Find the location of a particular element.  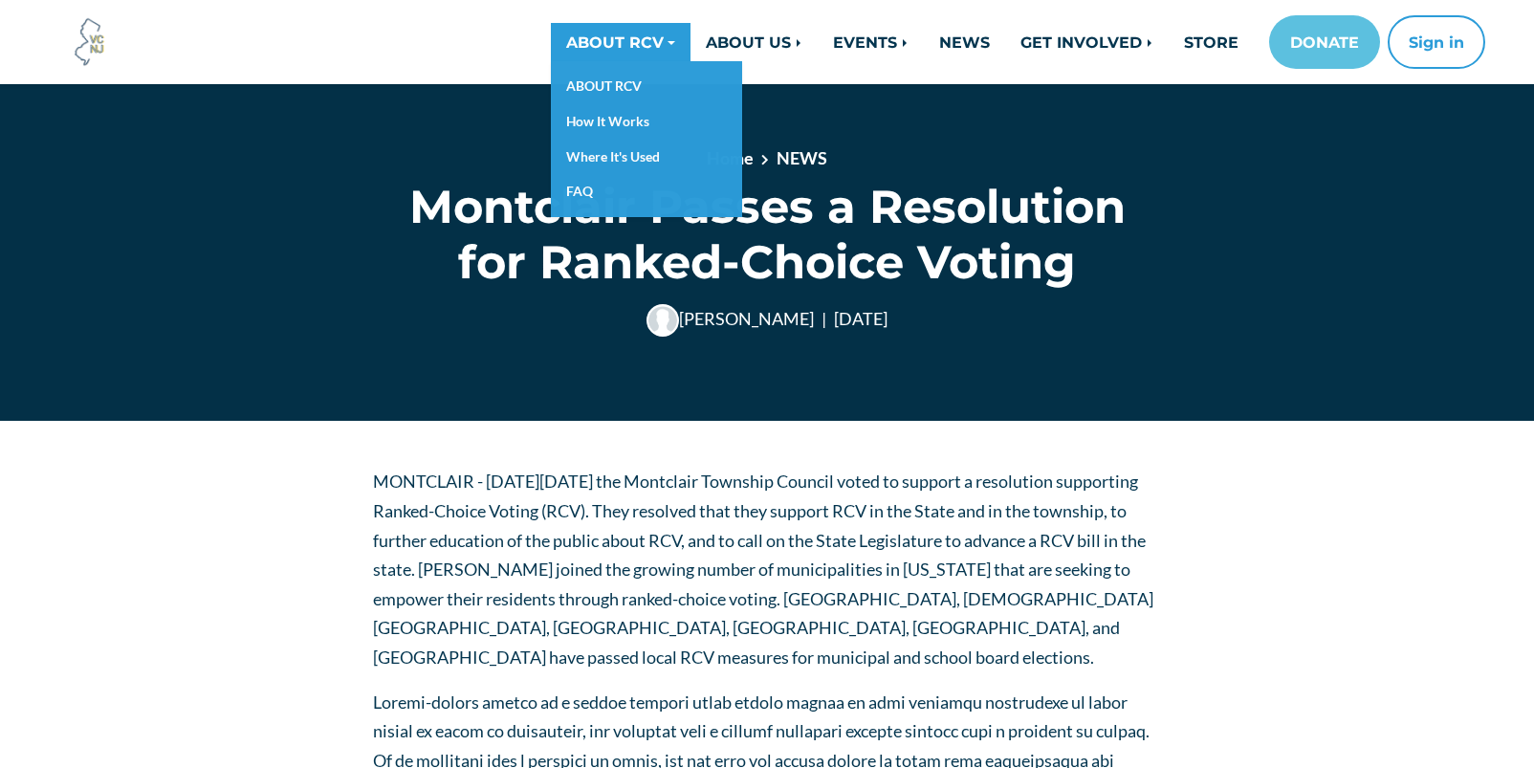

a: ABOUT US is located at coordinates (754, 42).